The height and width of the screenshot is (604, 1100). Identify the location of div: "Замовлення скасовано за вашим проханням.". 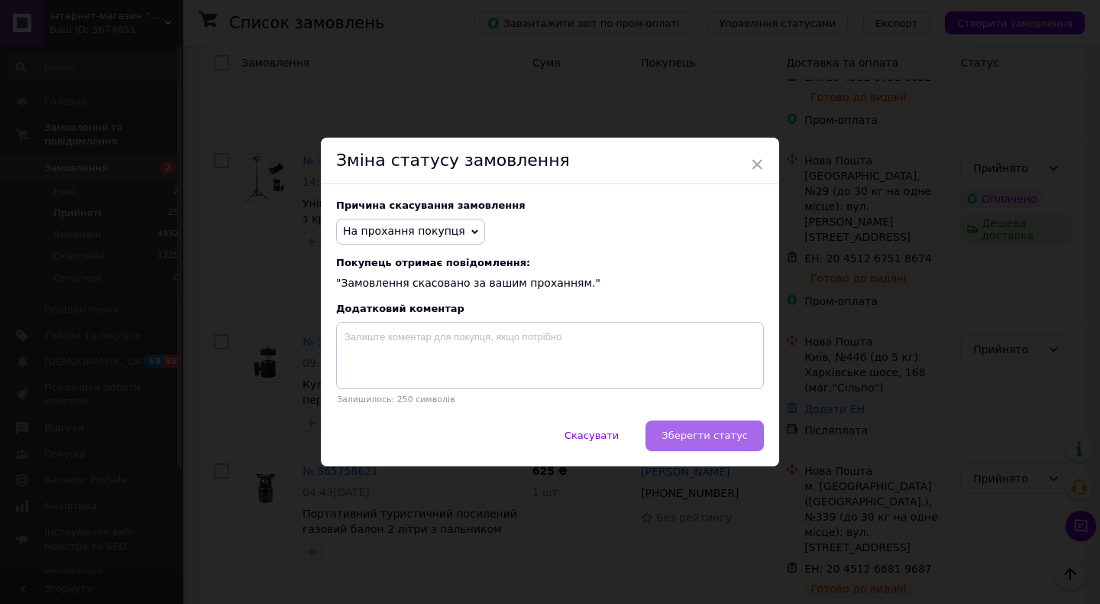
(550, 274).